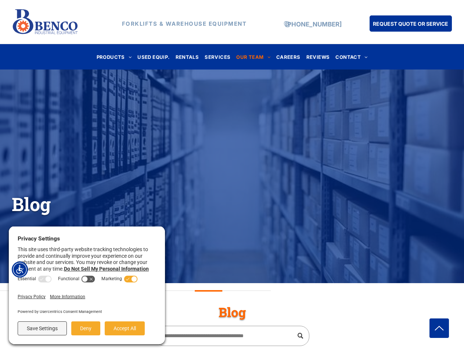 The image size is (464, 353). Describe the element at coordinates (232, 336) in the screenshot. I see `input: Search` at that location.